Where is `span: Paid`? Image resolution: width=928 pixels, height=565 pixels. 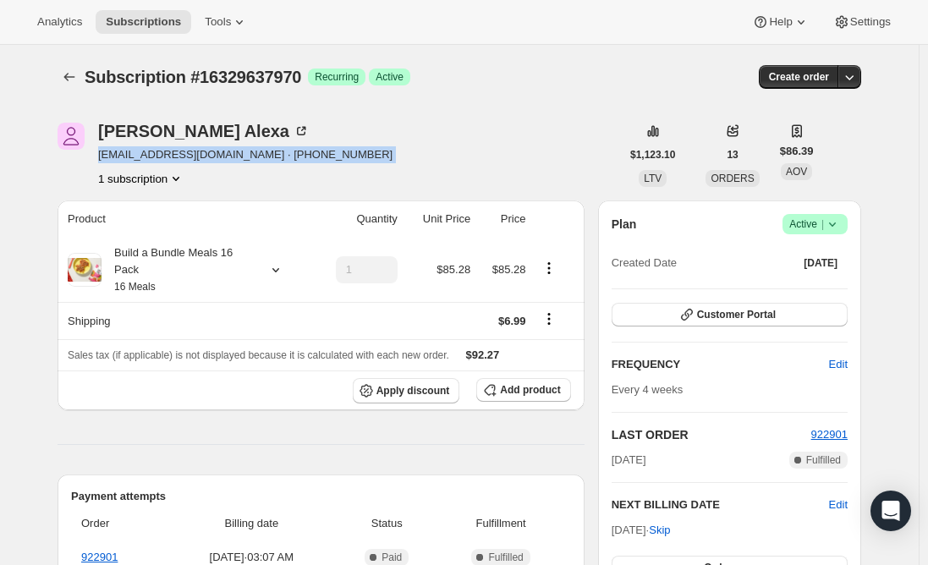
span: Paid is located at coordinates (392, 558).